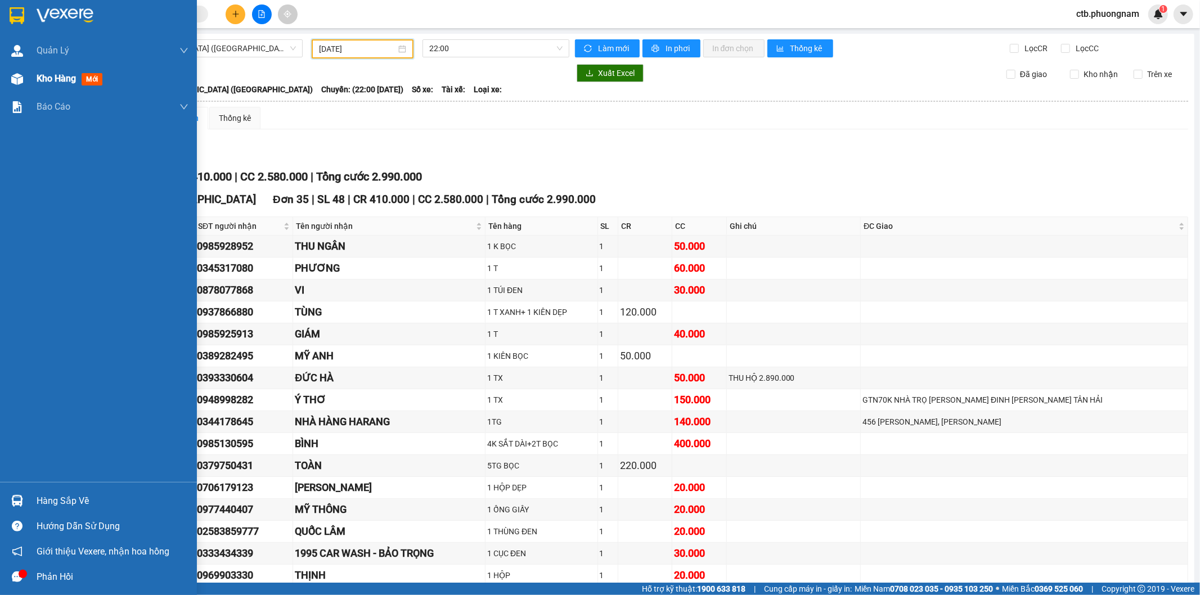 The height and width of the screenshot is (595, 1200). Describe the element at coordinates (244, 400) in the screenshot. I see `div: 0948998282` at that location.